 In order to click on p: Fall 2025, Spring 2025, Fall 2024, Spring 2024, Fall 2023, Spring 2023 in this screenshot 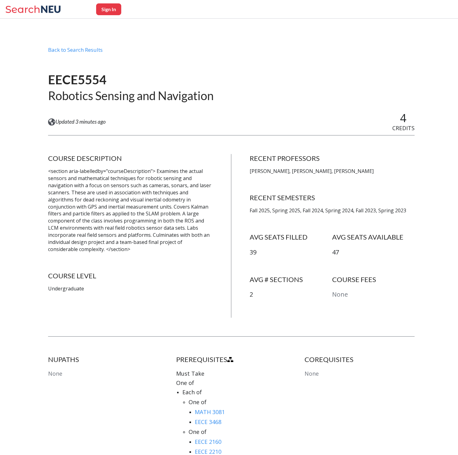, I will do `click(332, 210)`.